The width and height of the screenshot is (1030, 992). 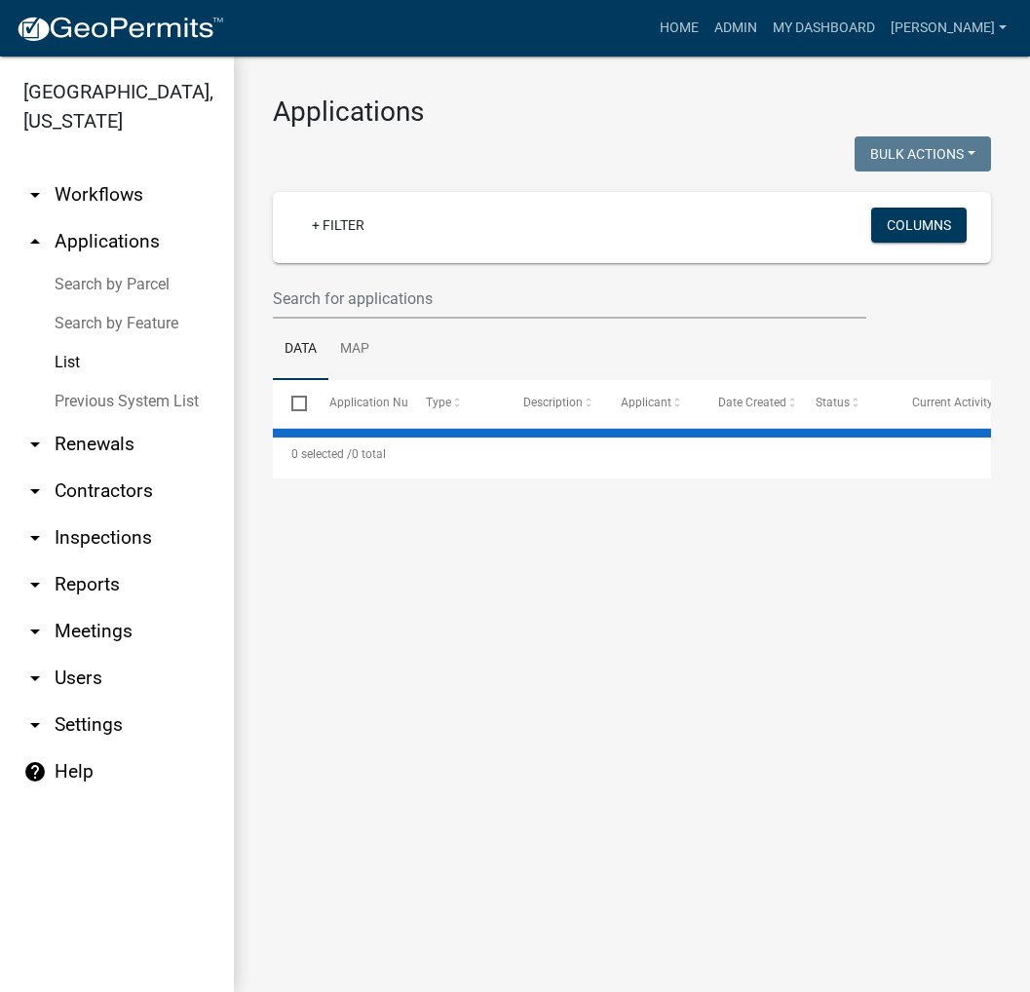 What do you see at coordinates (382, 402) in the screenshot?
I see `span: Application Number` at bounding box center [382, 402].